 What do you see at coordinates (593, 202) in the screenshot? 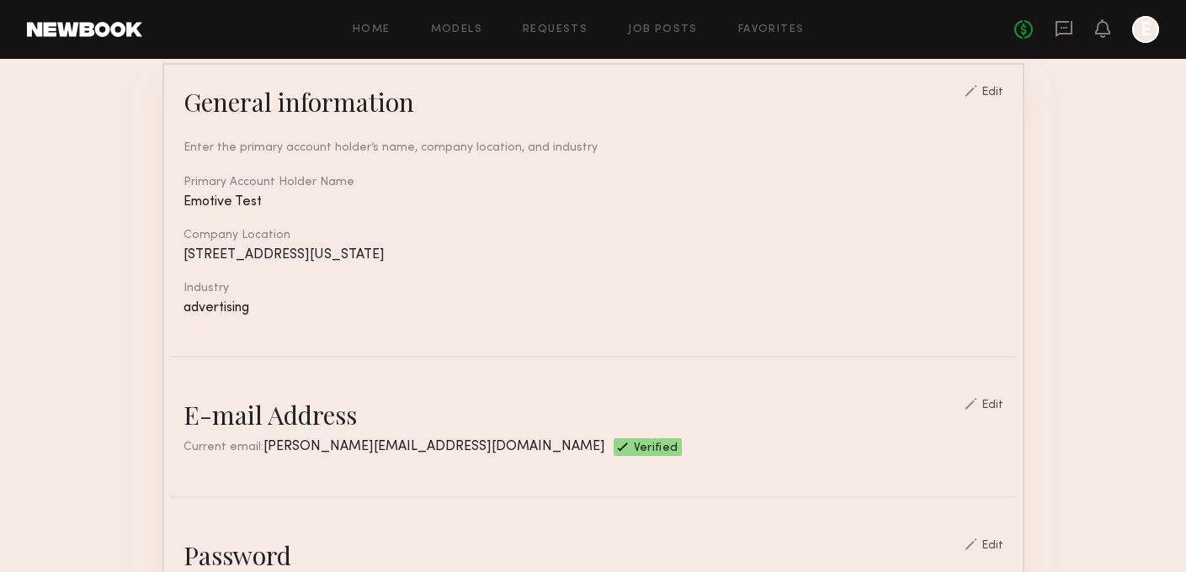
I see `div: Emotive Test` at bounding box center [593, 202].